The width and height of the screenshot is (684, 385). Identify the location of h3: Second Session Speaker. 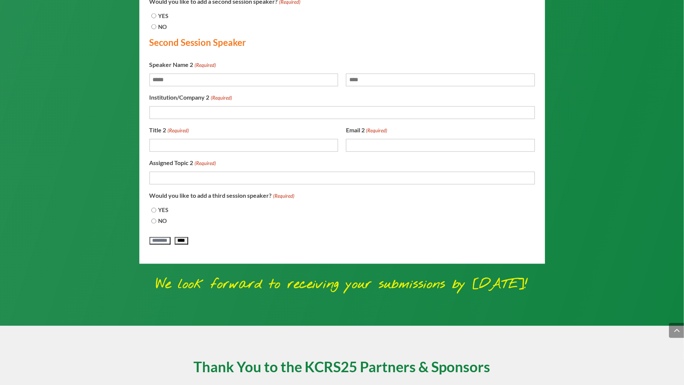
(339, 44).